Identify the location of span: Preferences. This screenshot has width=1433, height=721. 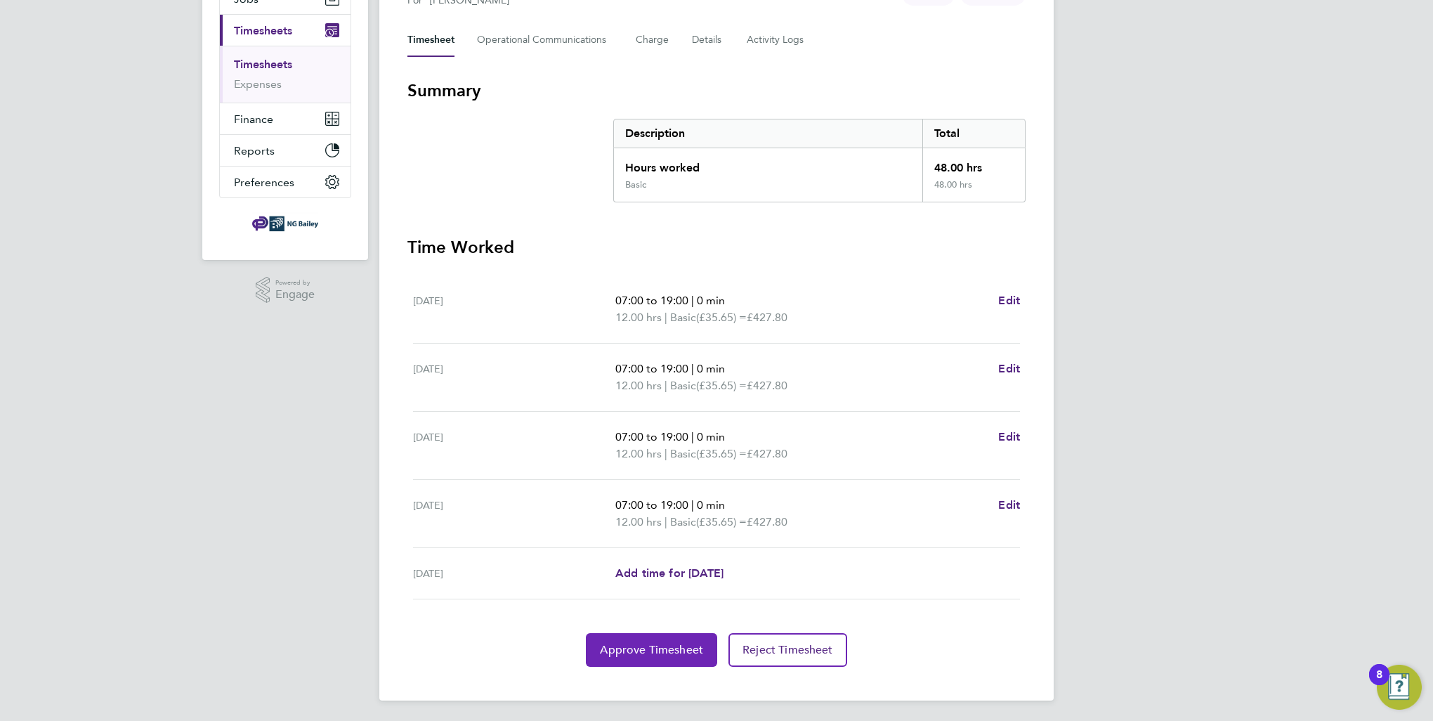
(264, 182).